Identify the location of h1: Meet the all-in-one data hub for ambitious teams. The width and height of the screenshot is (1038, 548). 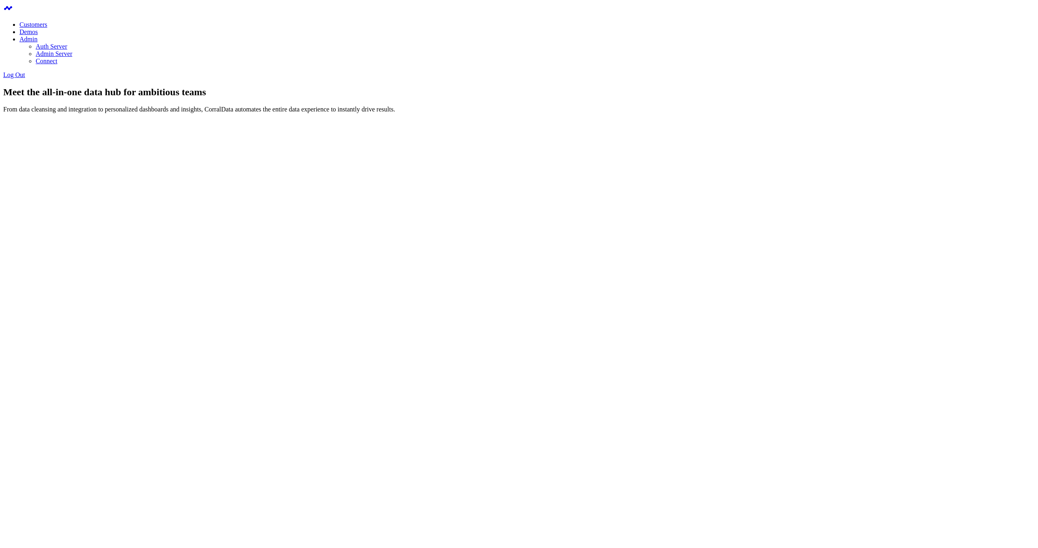
(519, 92).